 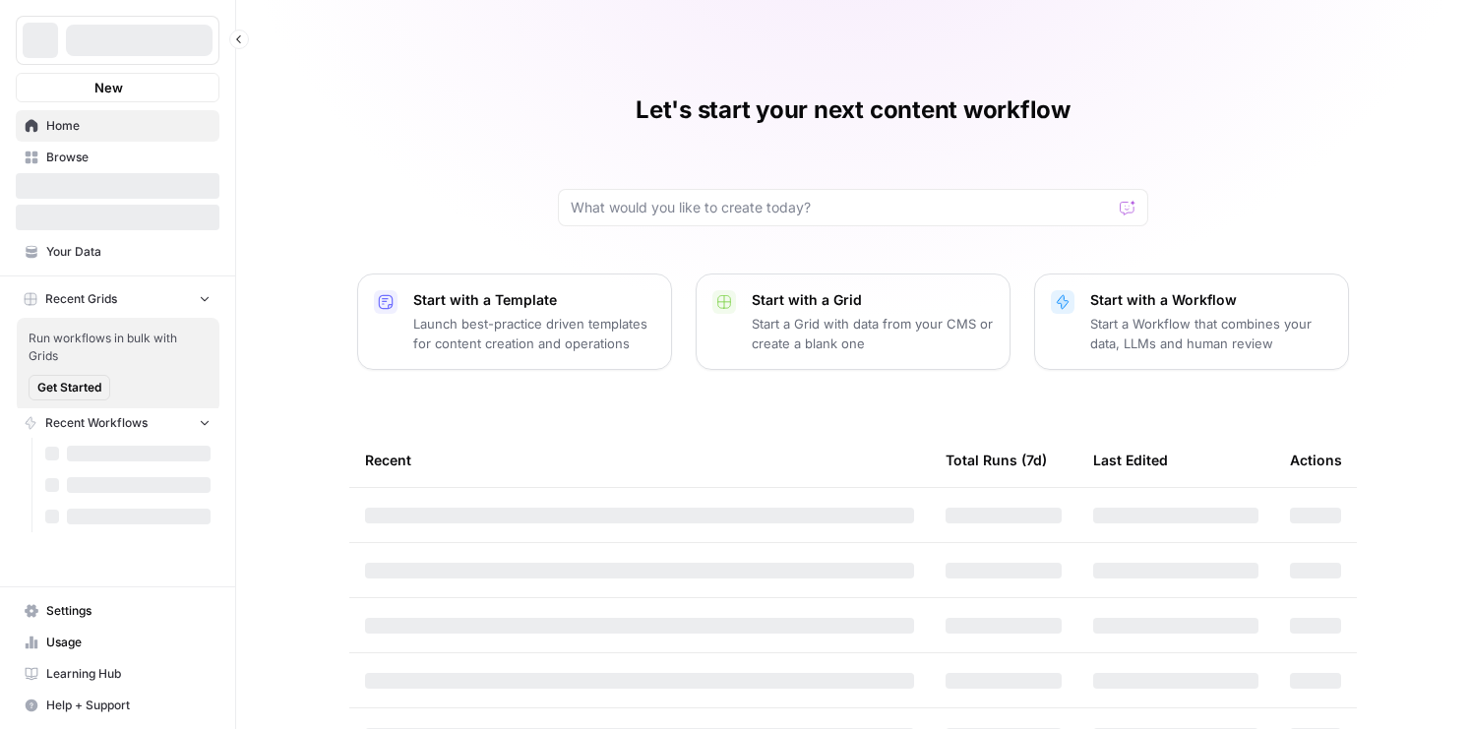 What do you see at coordinates (873, 300) in the screenshot?
I see `p: Start with a Grid` at bounding box center [873, 300].